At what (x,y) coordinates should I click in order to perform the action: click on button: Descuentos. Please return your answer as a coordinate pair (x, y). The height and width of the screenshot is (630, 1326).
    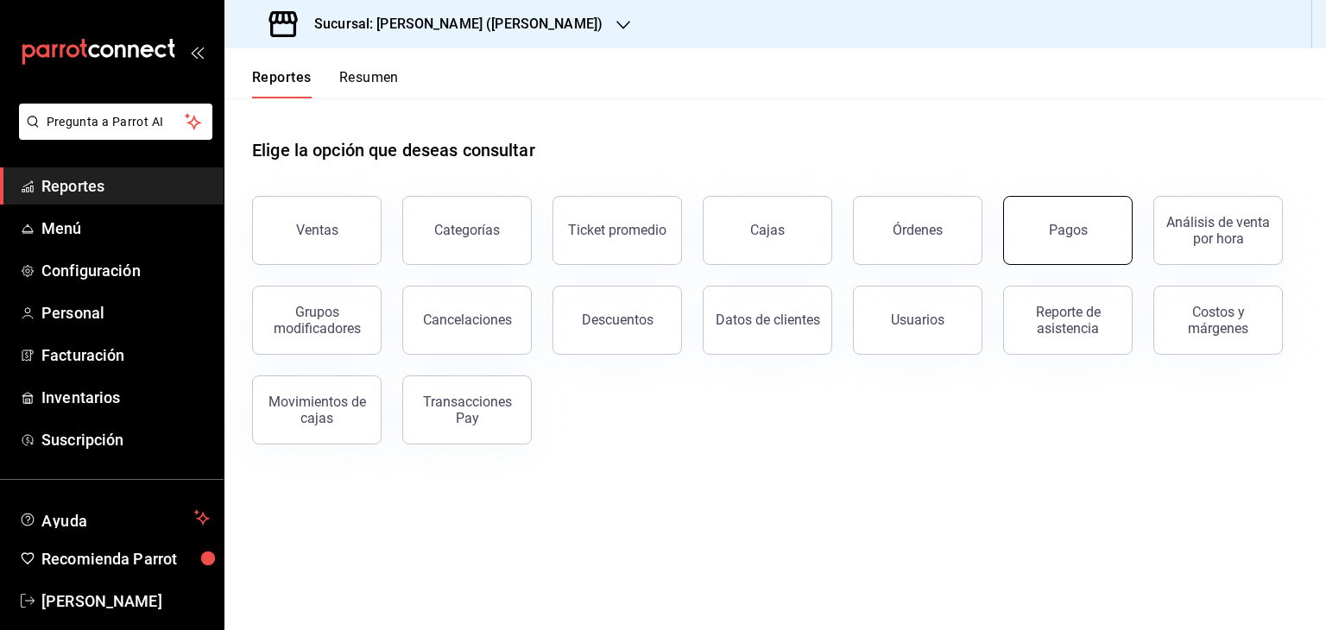
    Looking at the image, I should click on (617, 320).